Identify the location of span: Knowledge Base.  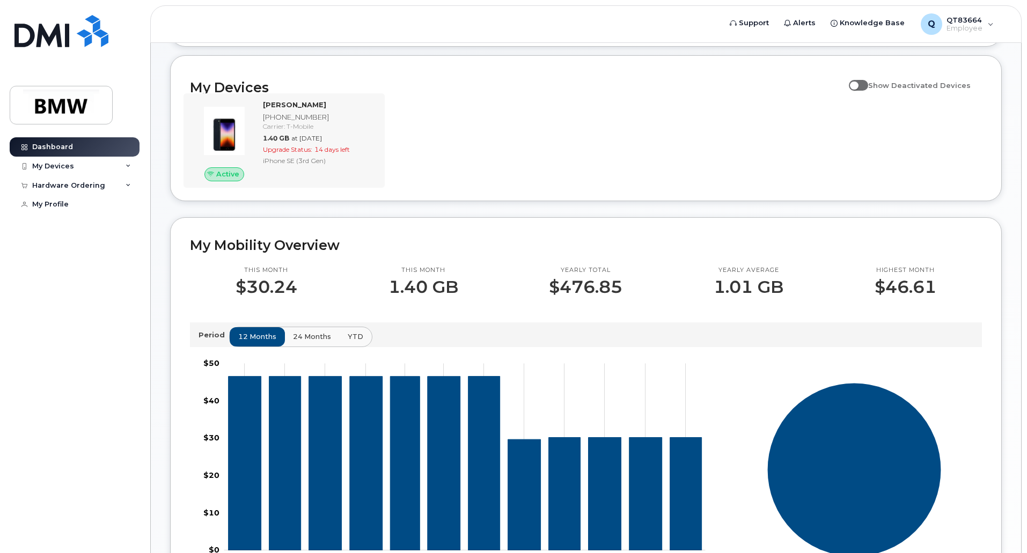
(872, 23).